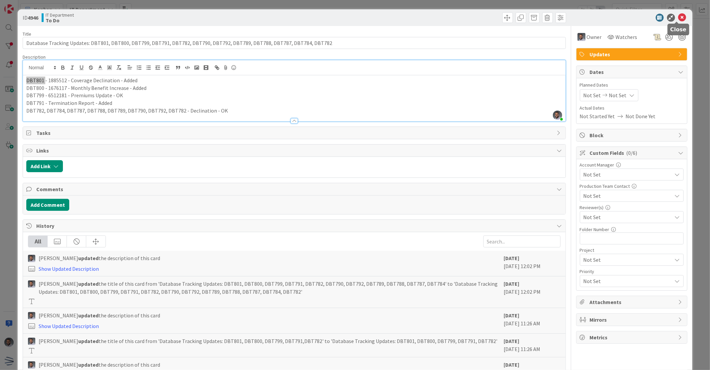 This screenshot has width=710, height=370. I want to click on span: Not Done Yet, so click(641, 116).